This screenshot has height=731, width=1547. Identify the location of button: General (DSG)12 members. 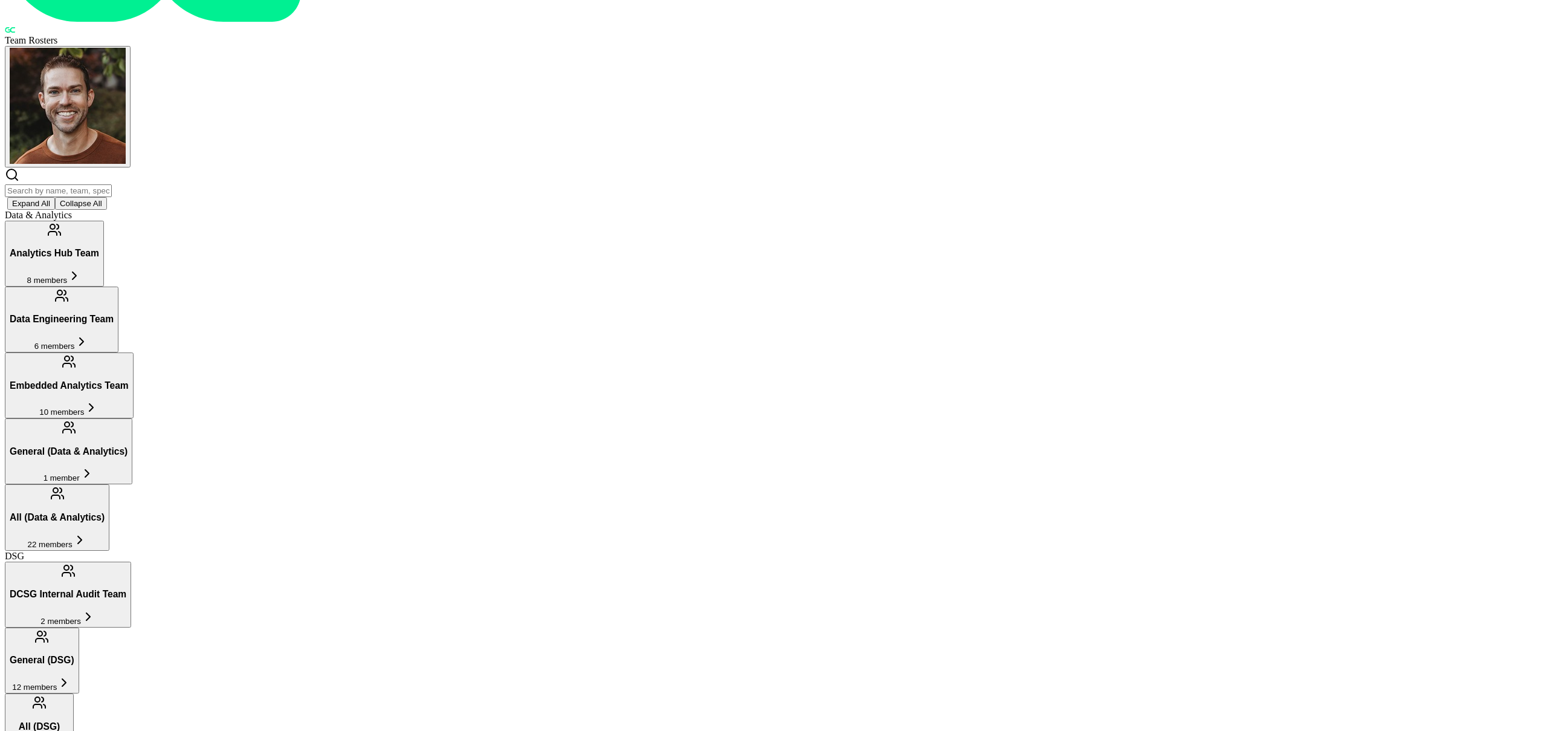
(42, 660).